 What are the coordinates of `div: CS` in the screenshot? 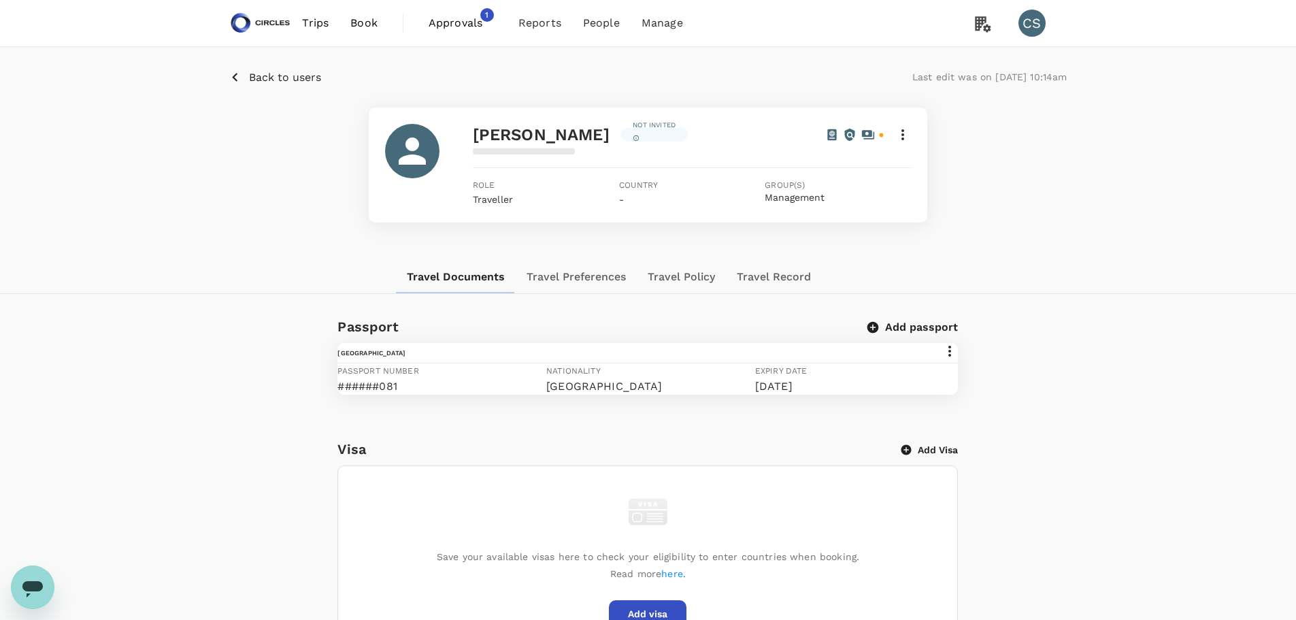 It's located at (1032, 23).